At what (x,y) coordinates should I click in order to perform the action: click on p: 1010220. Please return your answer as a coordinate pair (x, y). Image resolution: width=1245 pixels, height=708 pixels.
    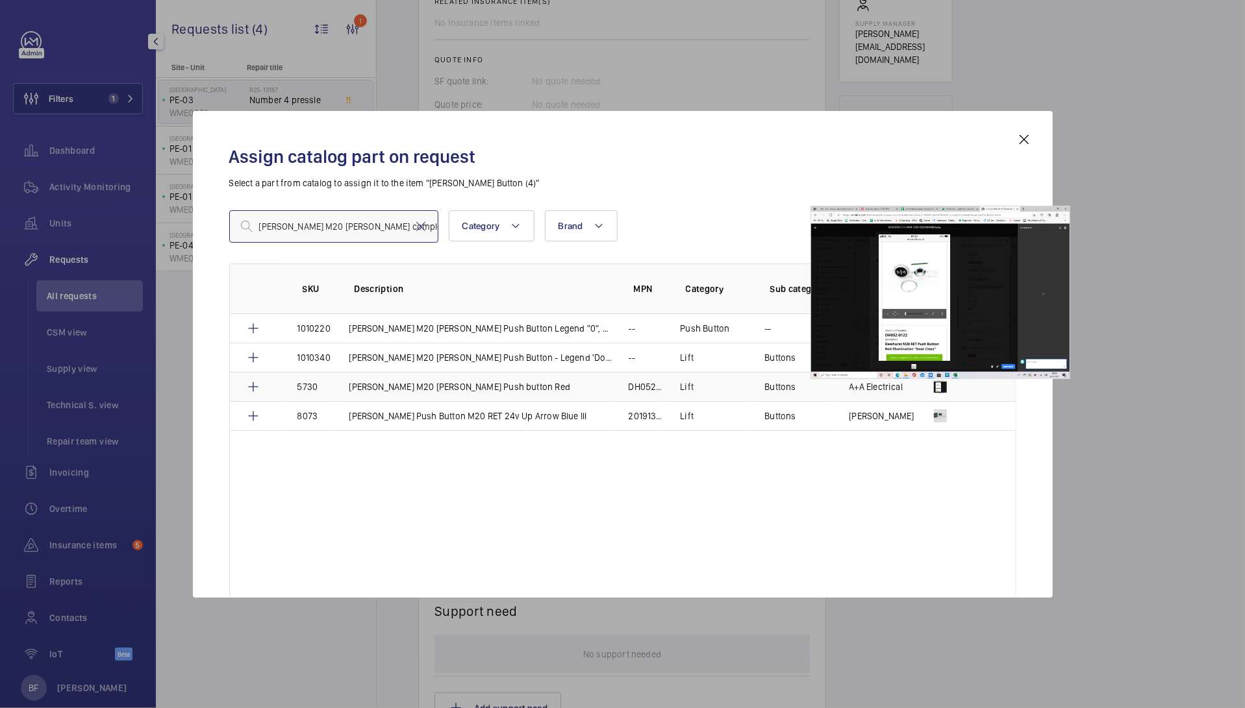
    Looking at the image, I should click on (314, 329).